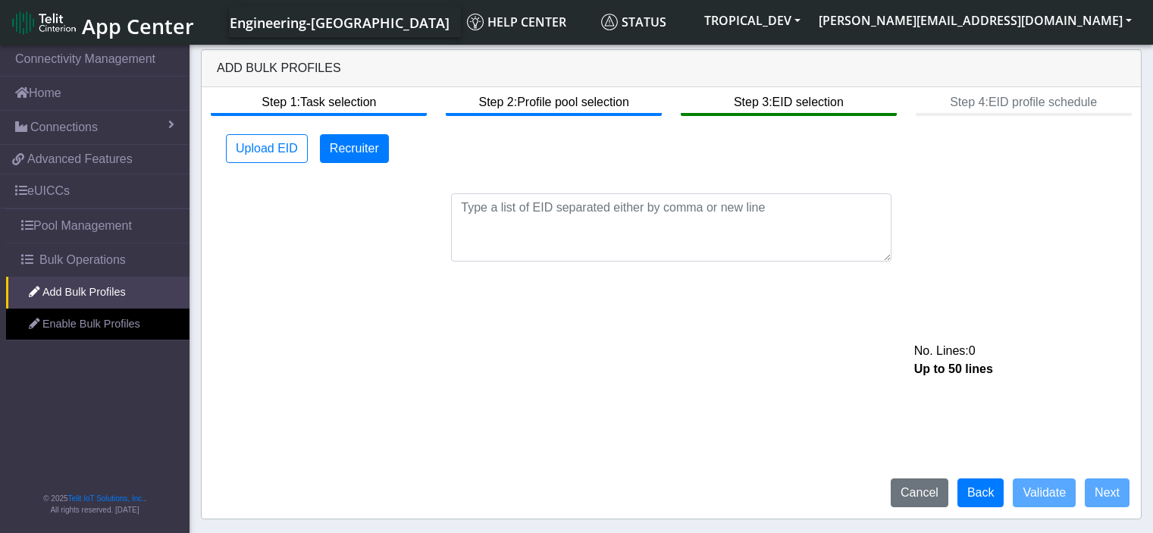  What do you see at coordinates (972, 350) in the screenshot?
I see `span: 0` at bounding box center [972, 350].